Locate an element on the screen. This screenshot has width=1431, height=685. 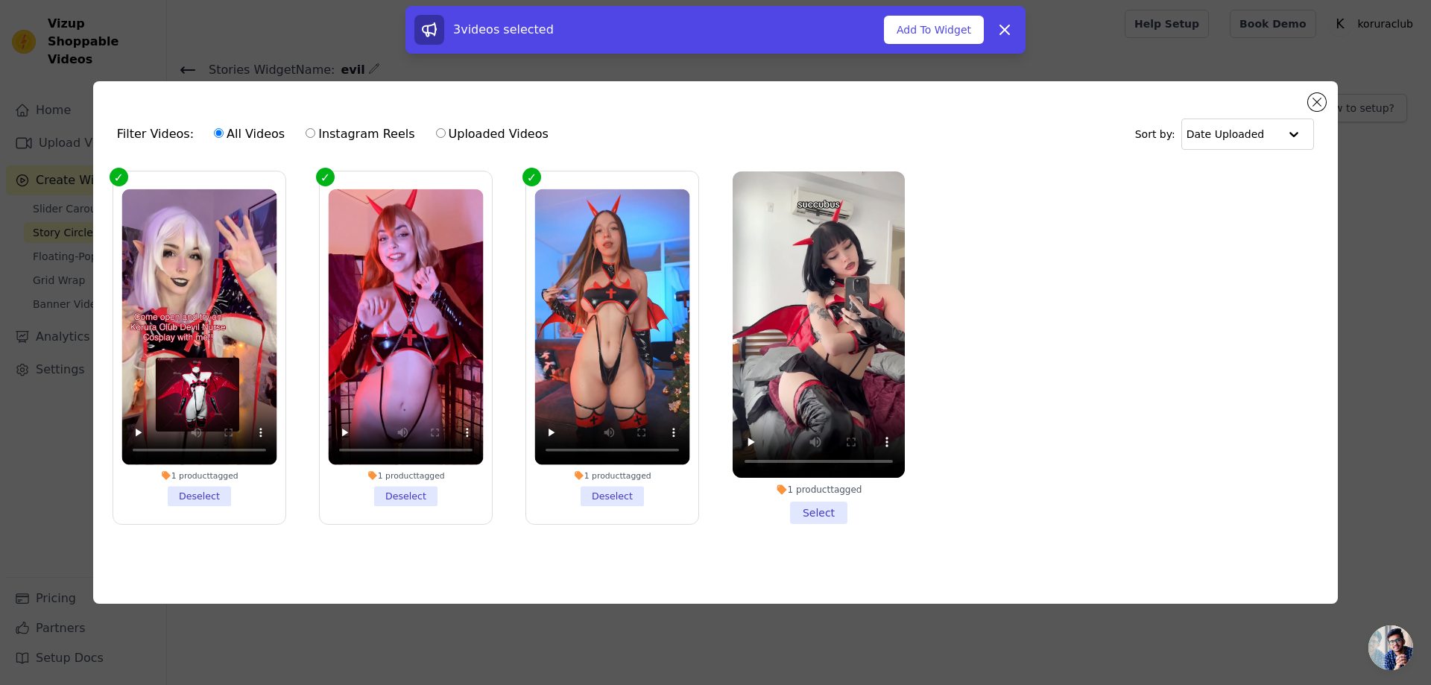
span: 3 videos selected is located at coordinates (503, 29).